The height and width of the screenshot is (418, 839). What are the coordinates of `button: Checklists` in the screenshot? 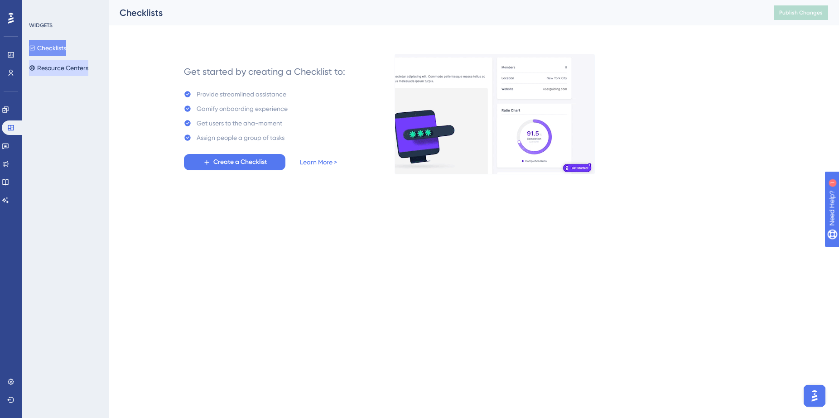 It's located at (48, 48).